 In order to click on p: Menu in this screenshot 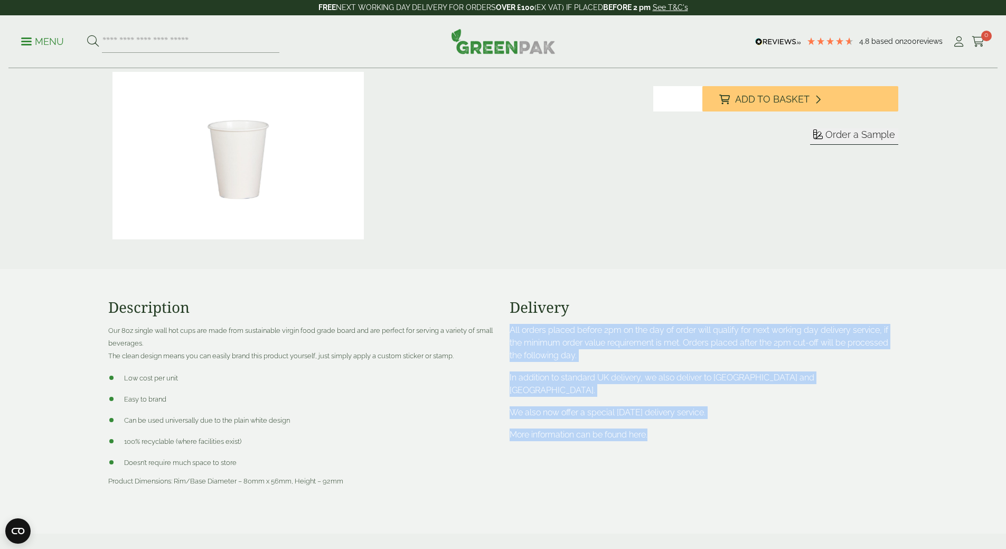, I will do `click(42, 42)`.